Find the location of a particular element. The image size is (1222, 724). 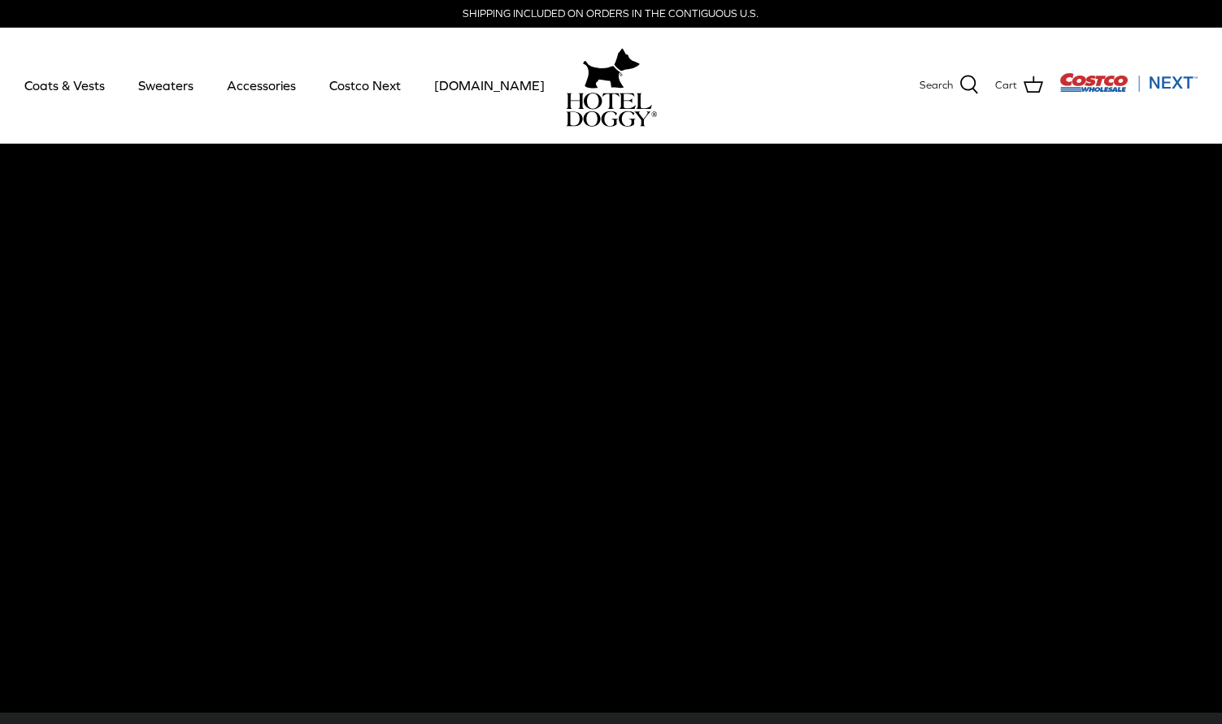

a: Sweaters is located at coordinates (166, 85).